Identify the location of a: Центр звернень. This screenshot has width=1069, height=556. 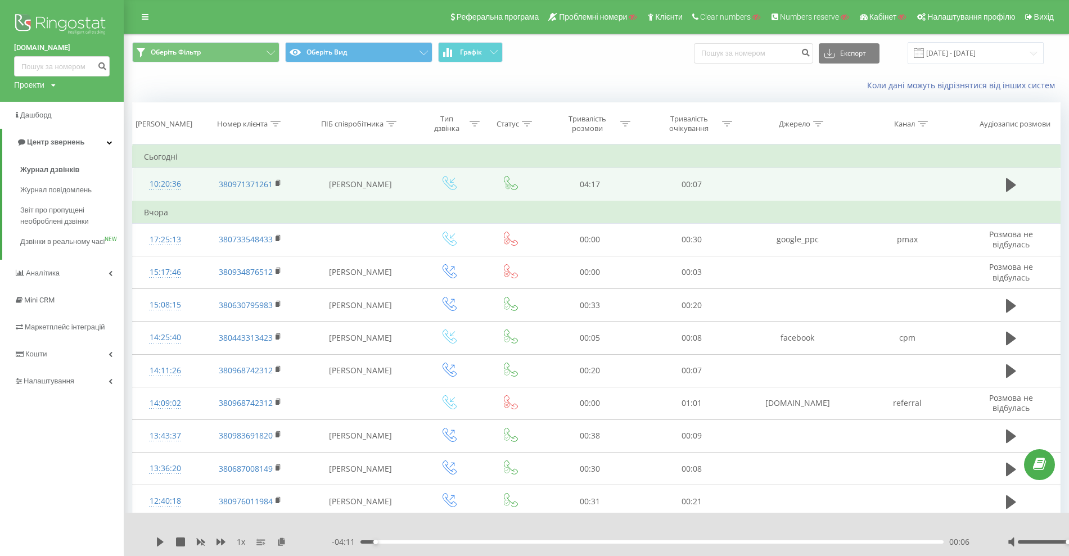
(63, 142).